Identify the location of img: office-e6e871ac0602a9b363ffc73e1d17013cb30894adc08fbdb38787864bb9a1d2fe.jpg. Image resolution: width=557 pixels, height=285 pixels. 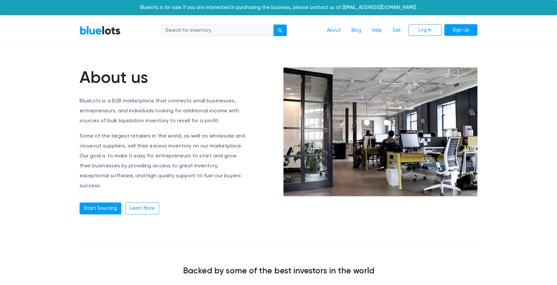
(380, 132).